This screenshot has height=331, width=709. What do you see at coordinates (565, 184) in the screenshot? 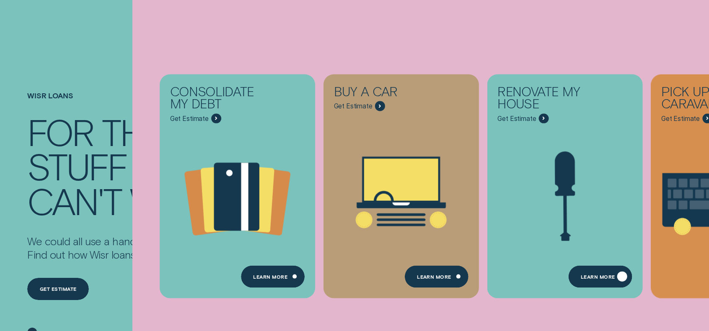
I see `a: Renovate My House - Learn more` at bounding box center [565, 184].